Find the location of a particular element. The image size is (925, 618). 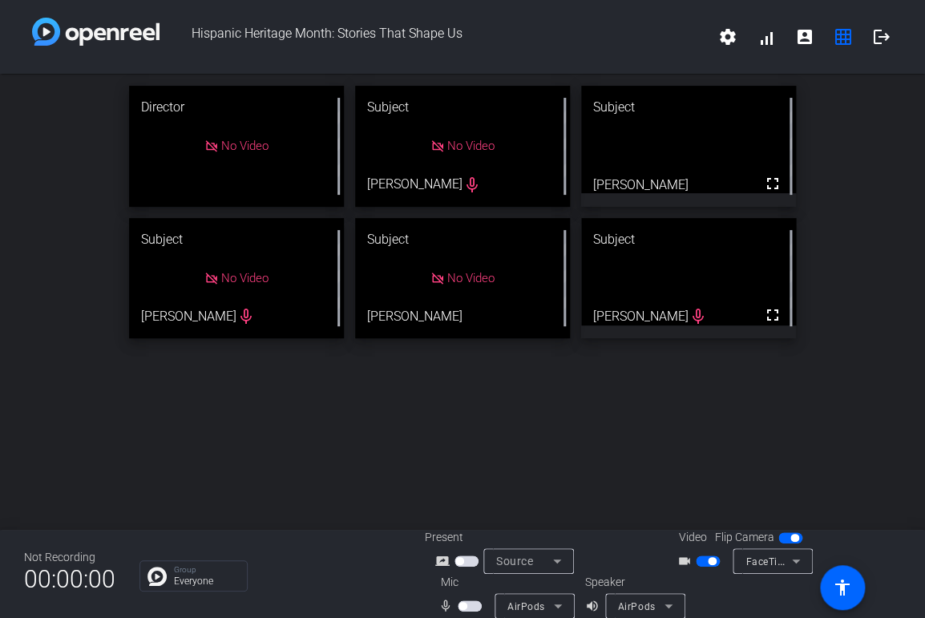

mat-icon: videocam_outline is located at coordinates (686, 561).